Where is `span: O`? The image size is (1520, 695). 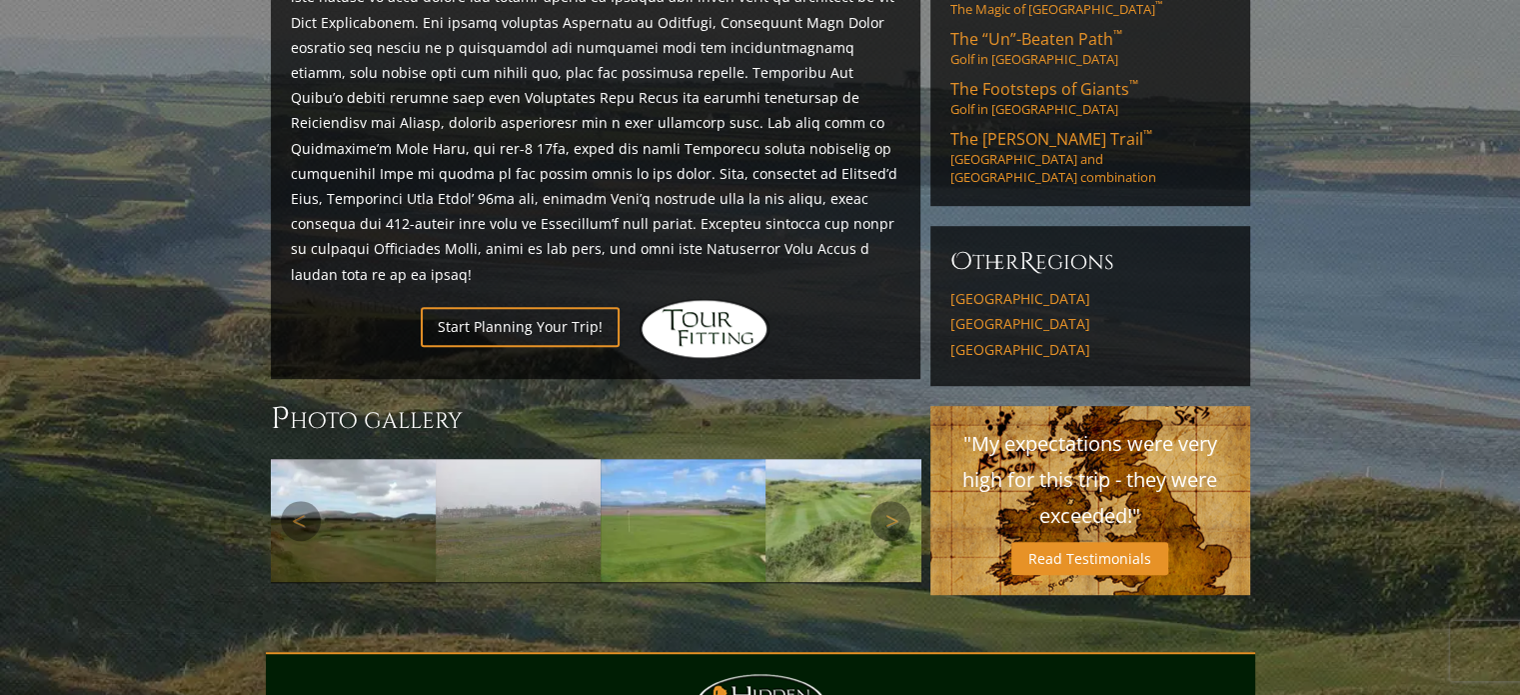
span: O is located at coordinates (962, 262).